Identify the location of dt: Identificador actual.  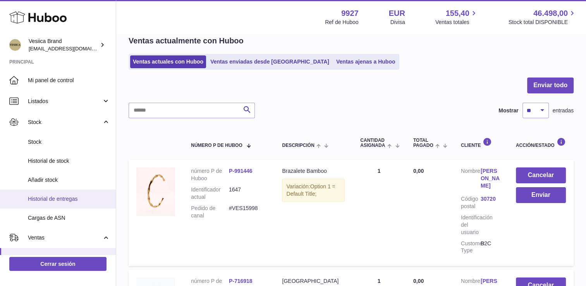
(210, 193).